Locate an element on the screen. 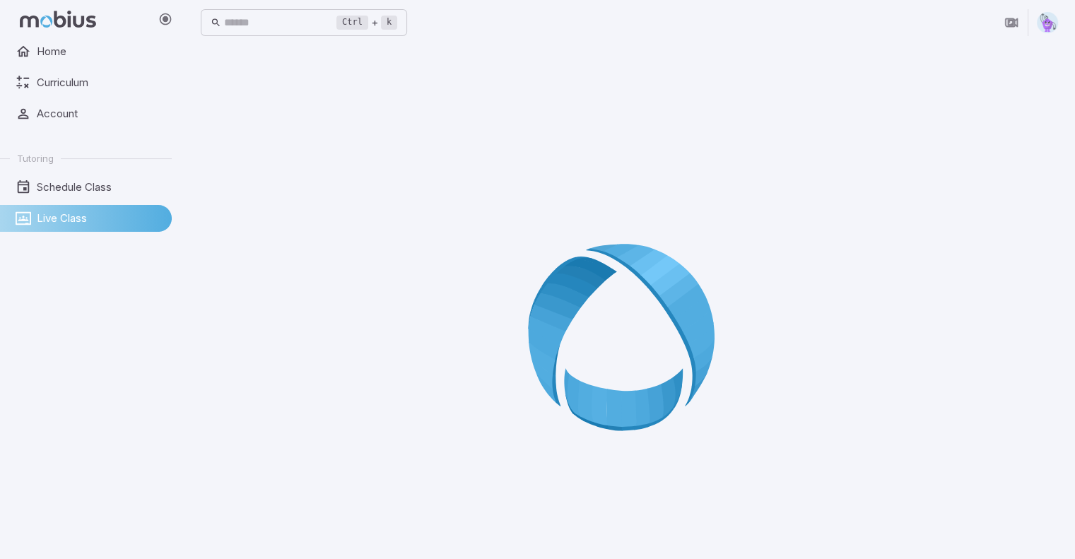 The height and width of the screenshot is (559, 1075). span: Schedule Class is located at coordinates (99, 187).